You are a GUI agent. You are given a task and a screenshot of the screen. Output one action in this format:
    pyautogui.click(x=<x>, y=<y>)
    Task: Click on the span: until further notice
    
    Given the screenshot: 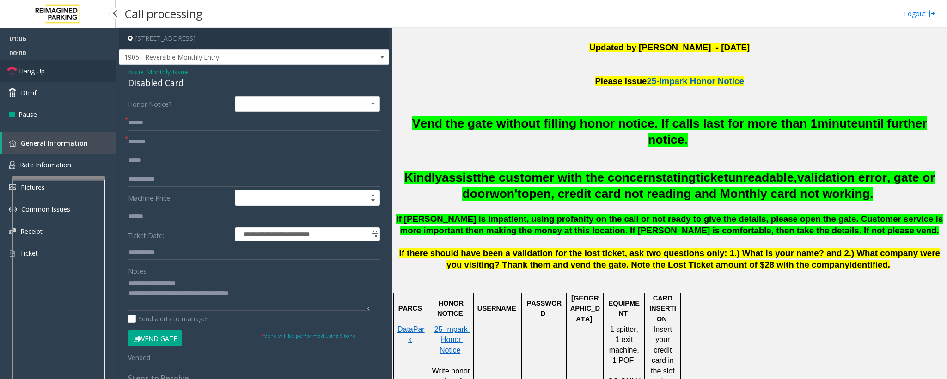 What is the action you would take?
    pyautogui.click(x=788, y=131)
    